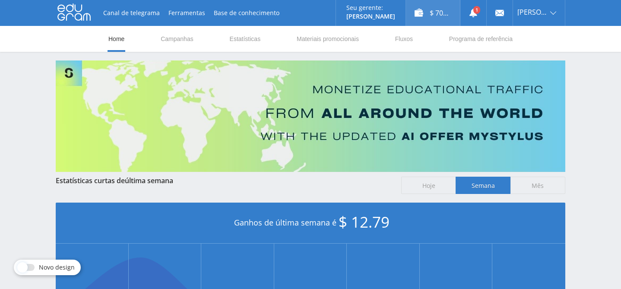  I want to click on a: Estatísticas, so click(245, 39).